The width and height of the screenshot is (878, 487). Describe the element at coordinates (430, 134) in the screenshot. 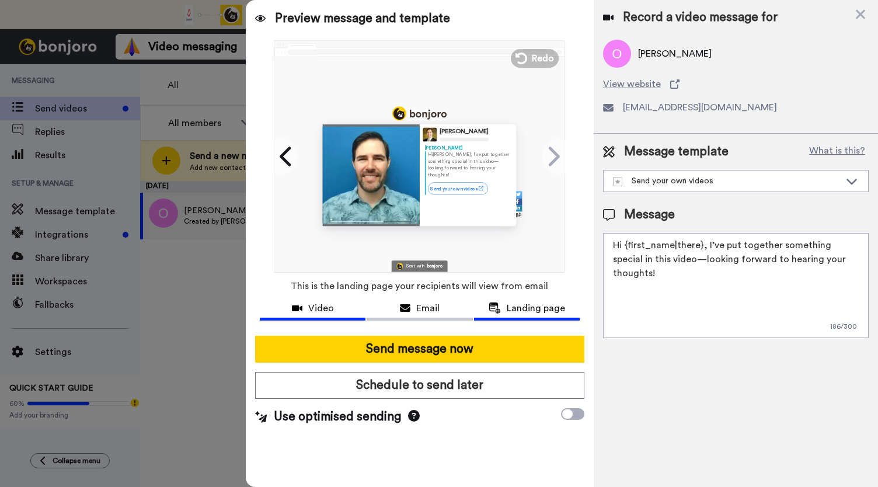

I see `img: Profile Image` at that location.